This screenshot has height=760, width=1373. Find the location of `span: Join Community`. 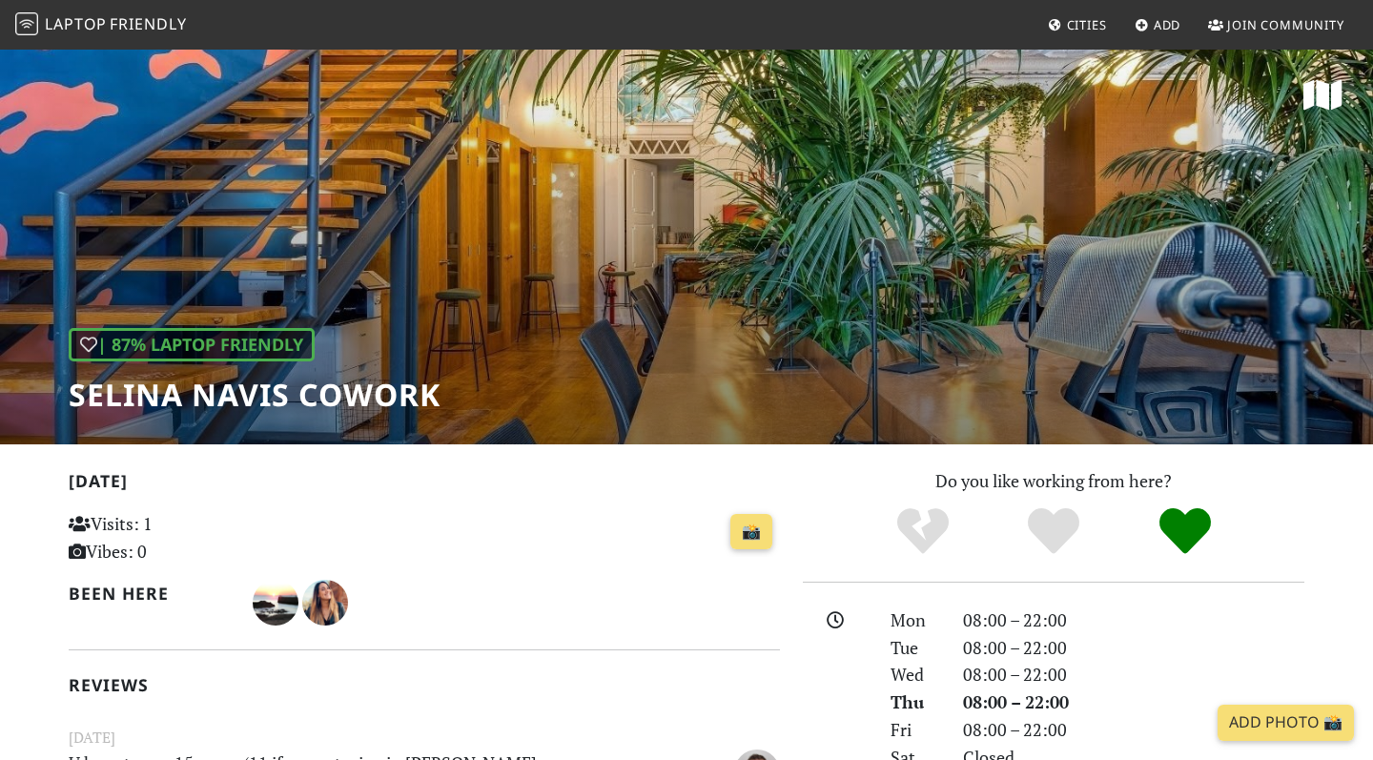

span: Join Community is located at coordinates (1286, 25).